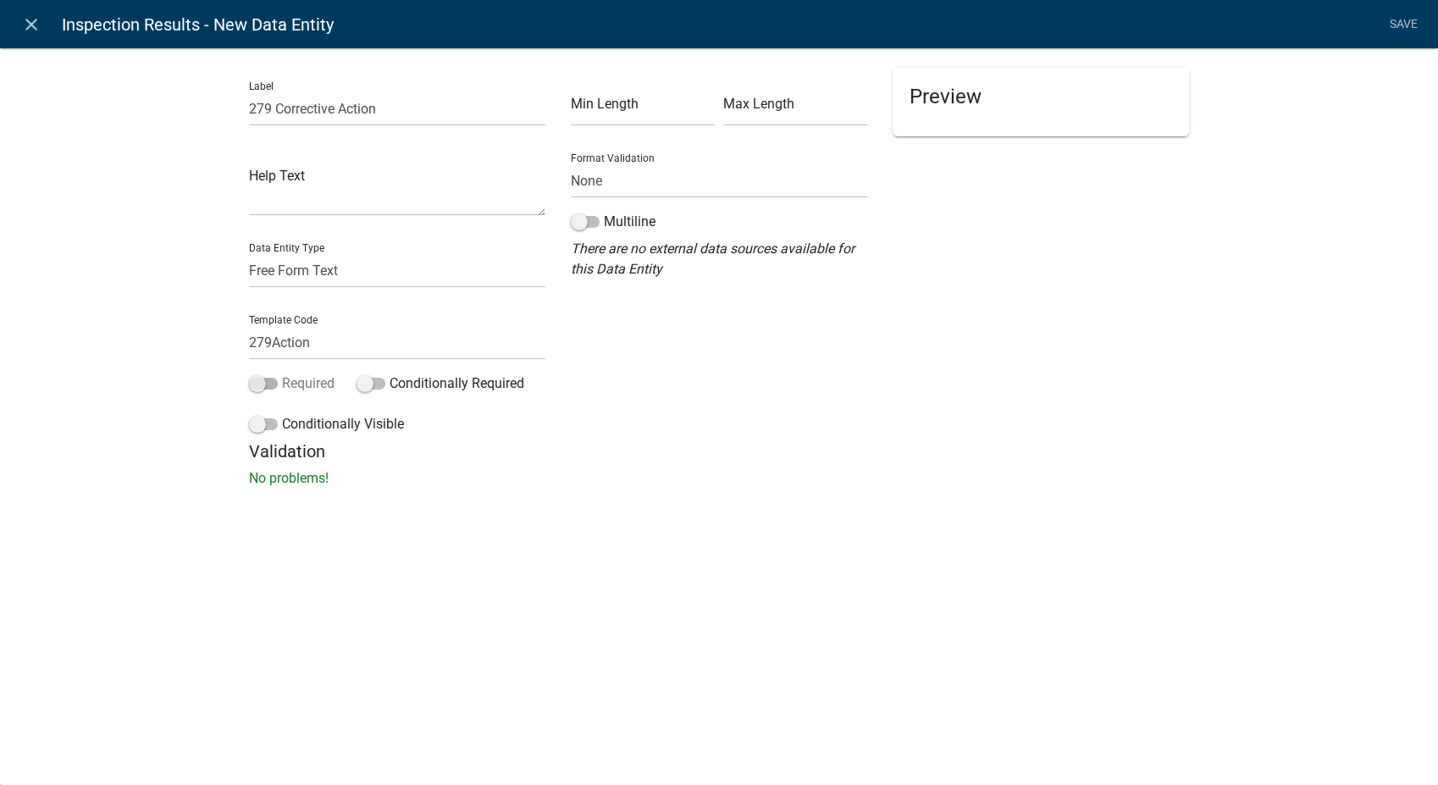 This screenshot has width=1438, height=785. I want to click on label: Required, so click(291, 384).